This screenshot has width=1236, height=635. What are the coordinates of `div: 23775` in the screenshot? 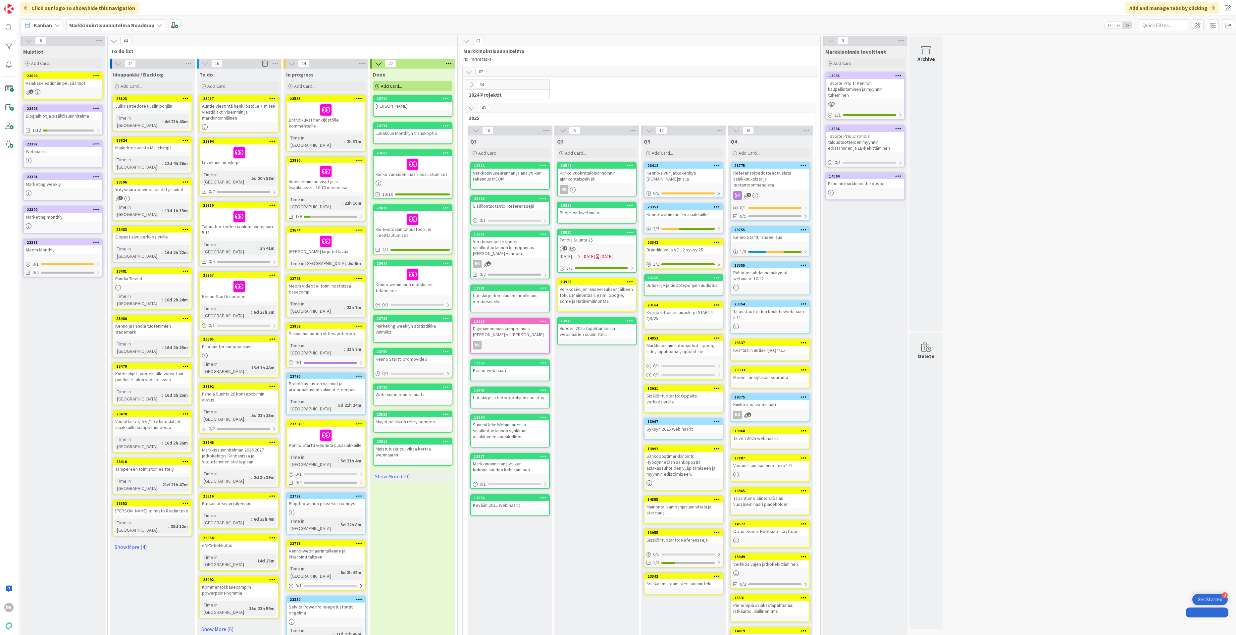 It's located at (770, 166).